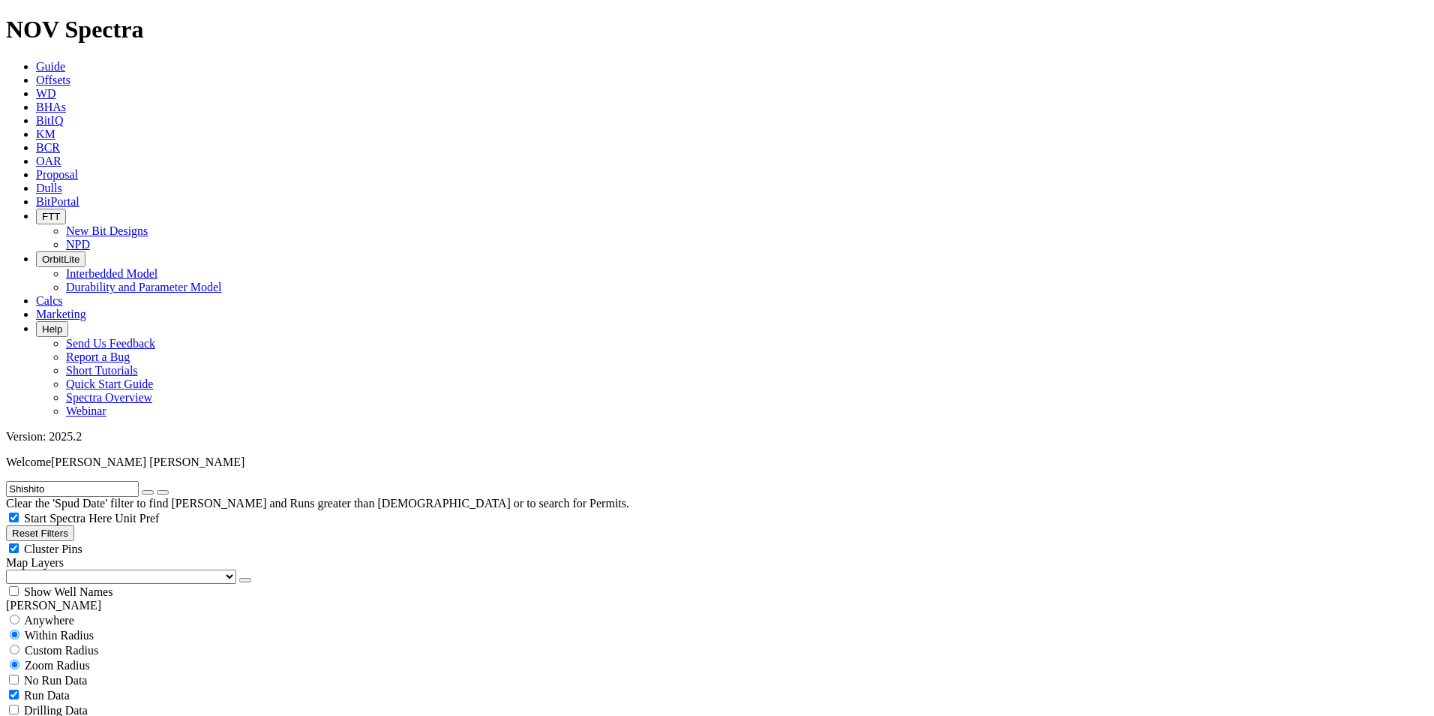 This screenshot has width=1434, height=716. Describe the element at coordinates (40, 533) in the screenshot. I see `button: Reset Filters` at that location.